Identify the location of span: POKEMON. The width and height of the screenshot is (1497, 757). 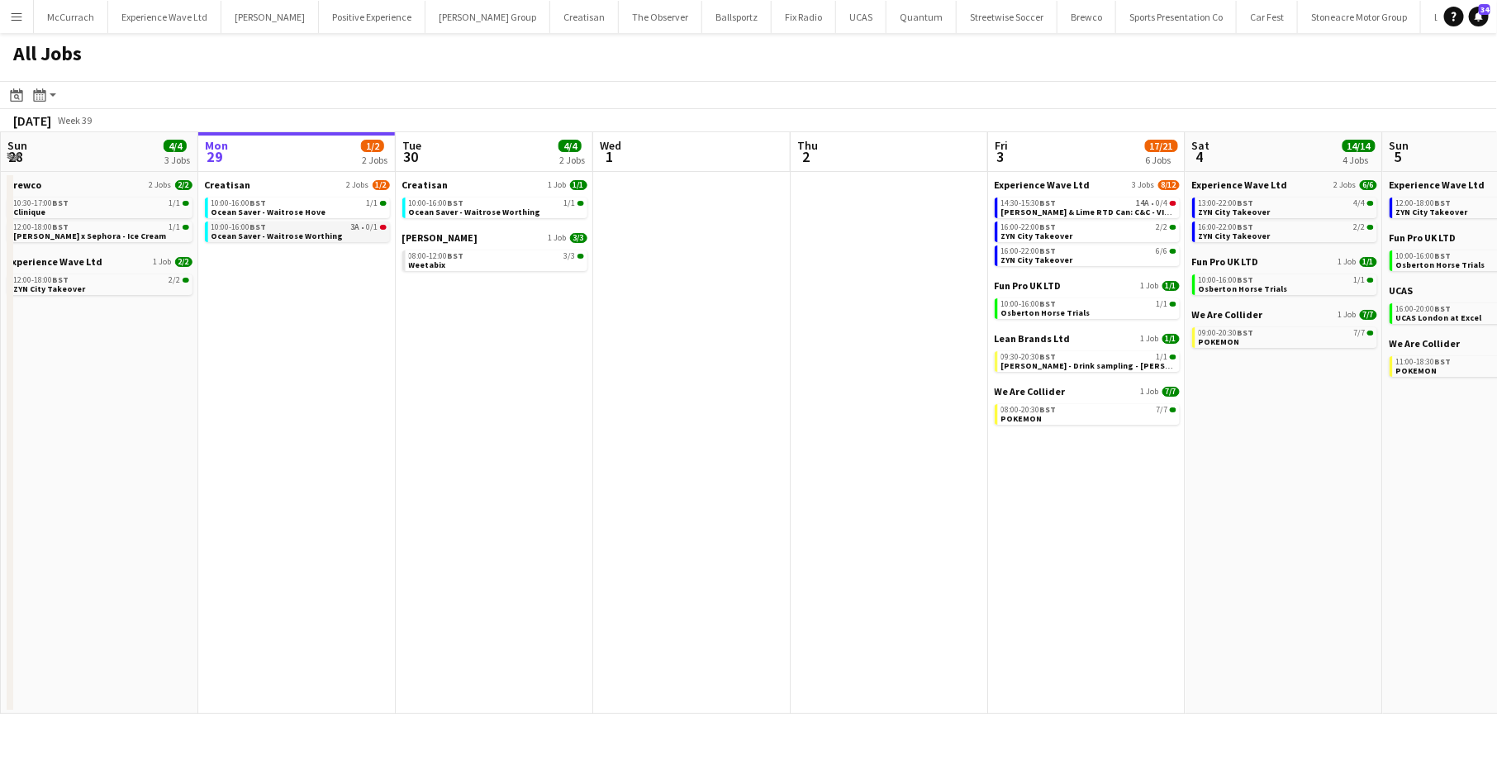
(1219, 341).